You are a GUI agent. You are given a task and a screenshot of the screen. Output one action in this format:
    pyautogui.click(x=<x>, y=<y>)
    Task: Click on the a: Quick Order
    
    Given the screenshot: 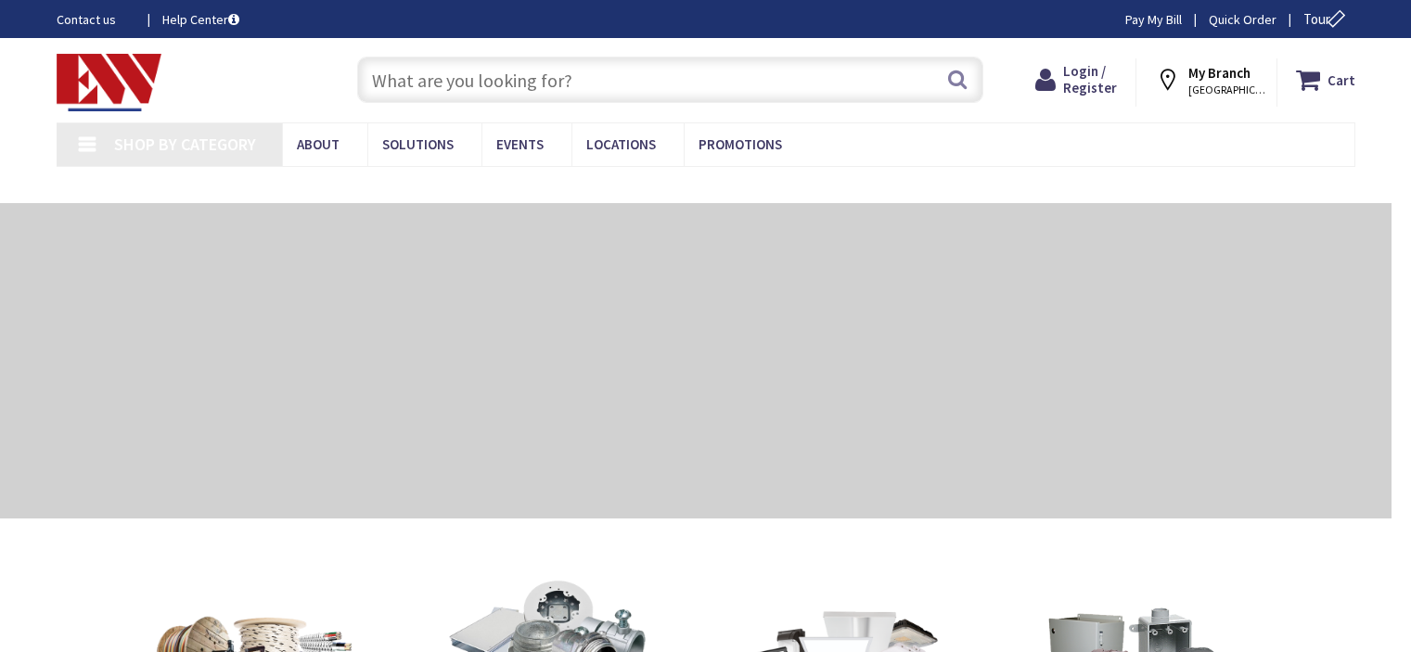 What is the action you would take?
    pyautogui.click(x=1242, y=19)
    